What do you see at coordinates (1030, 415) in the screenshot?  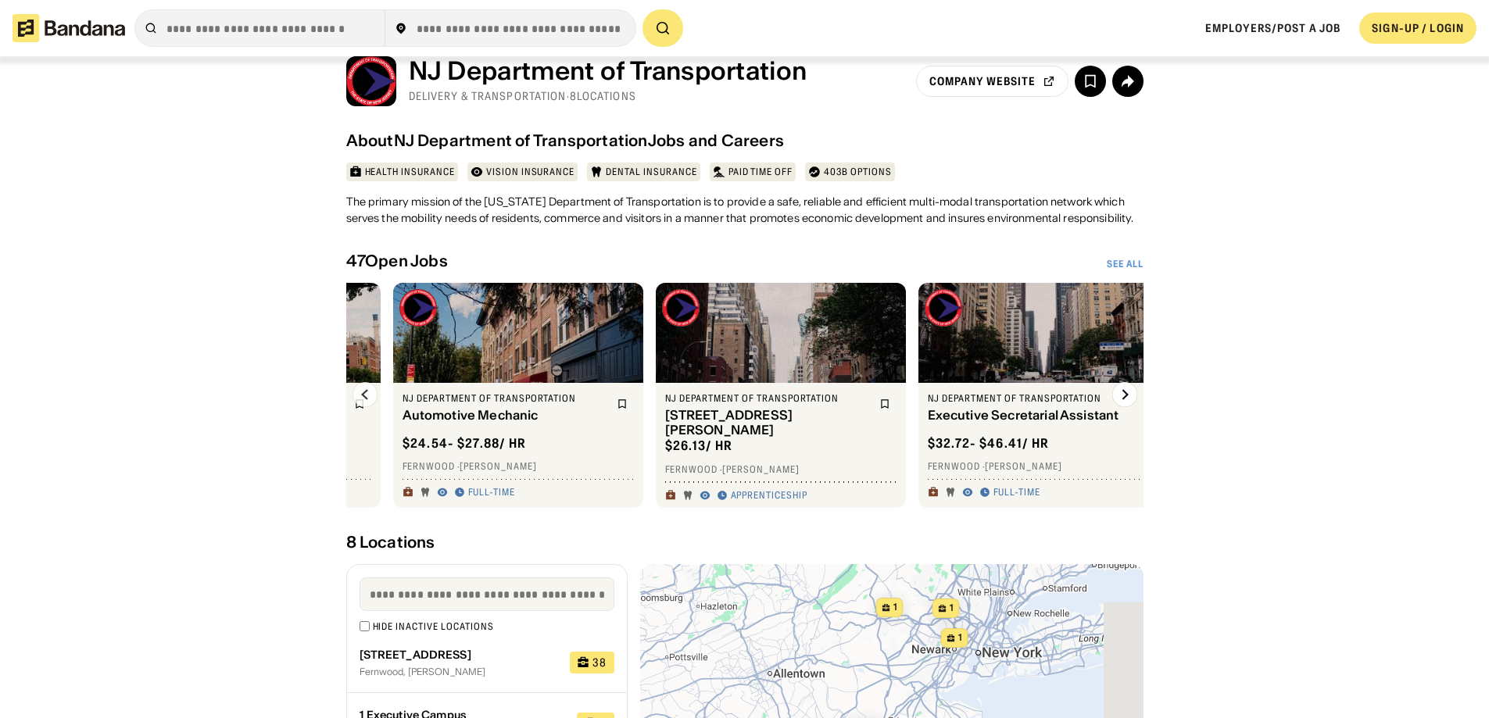 I see `div: Executive Secretarial Assistant` at bounding box center [1030, 415].